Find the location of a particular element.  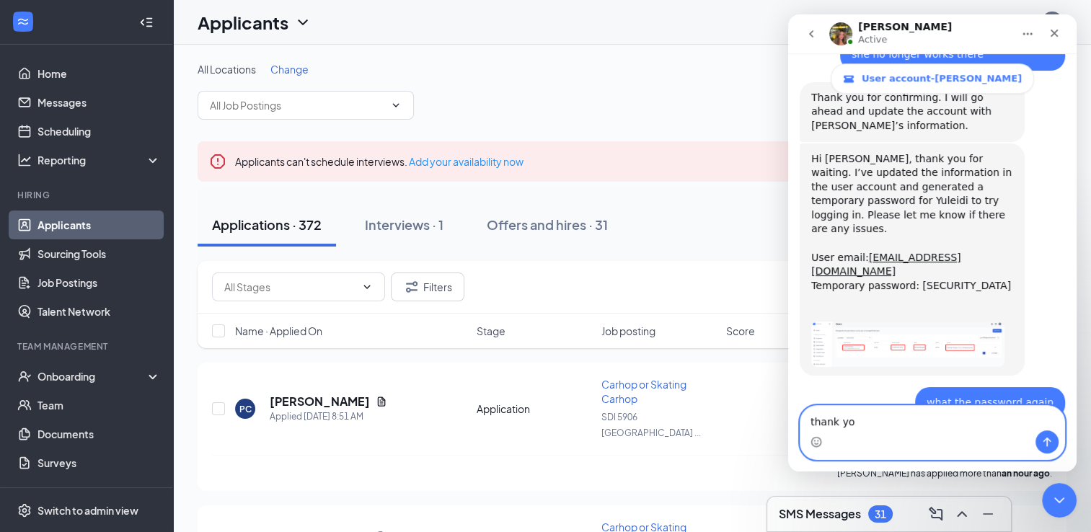

a: Home is located at coordinates (99, 74).